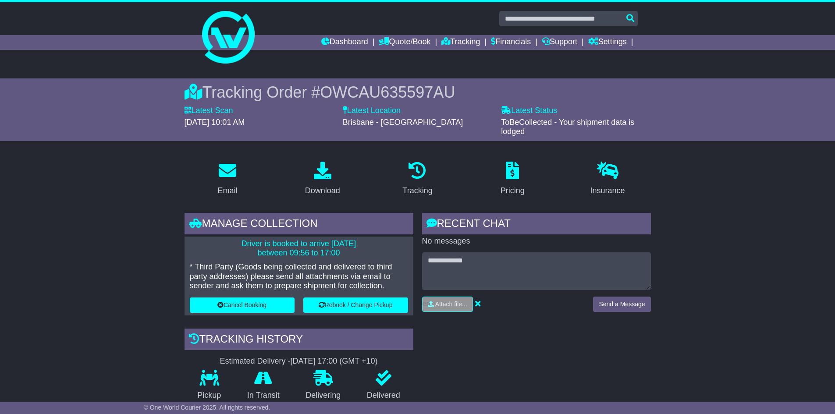 Image resolution: width=835 pixels, height=414 pixels. I want to click on a: Settings, so click(608, 43).